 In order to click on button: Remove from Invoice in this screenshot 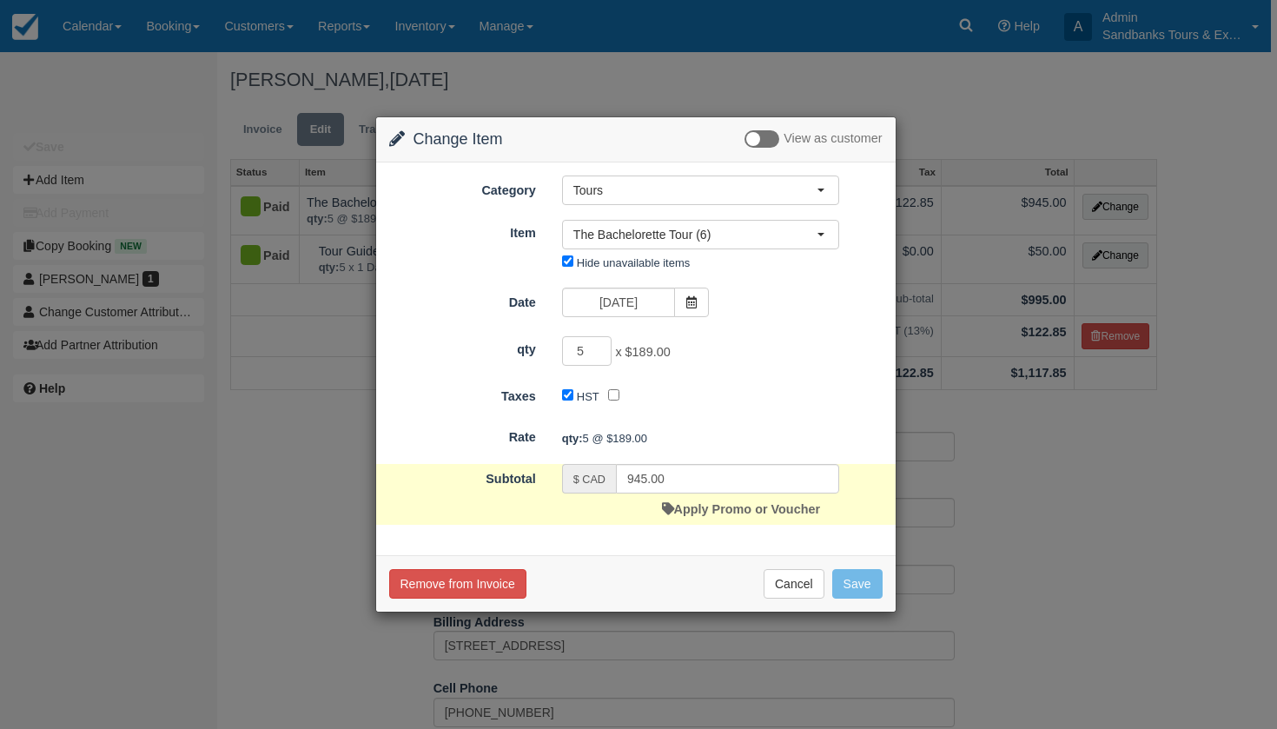, I will do `click(458, 584)`.